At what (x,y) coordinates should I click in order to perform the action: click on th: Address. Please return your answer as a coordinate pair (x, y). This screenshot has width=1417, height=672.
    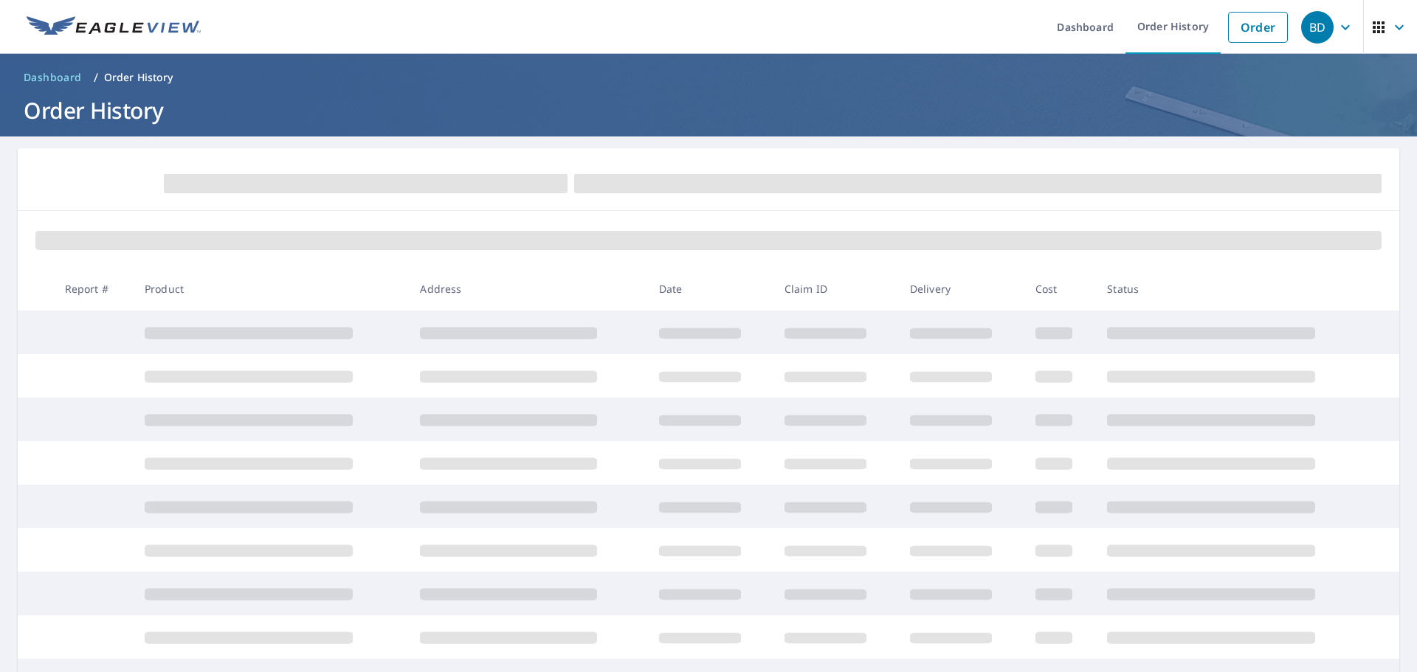
    Looking at the image, I should click on (527, 289).